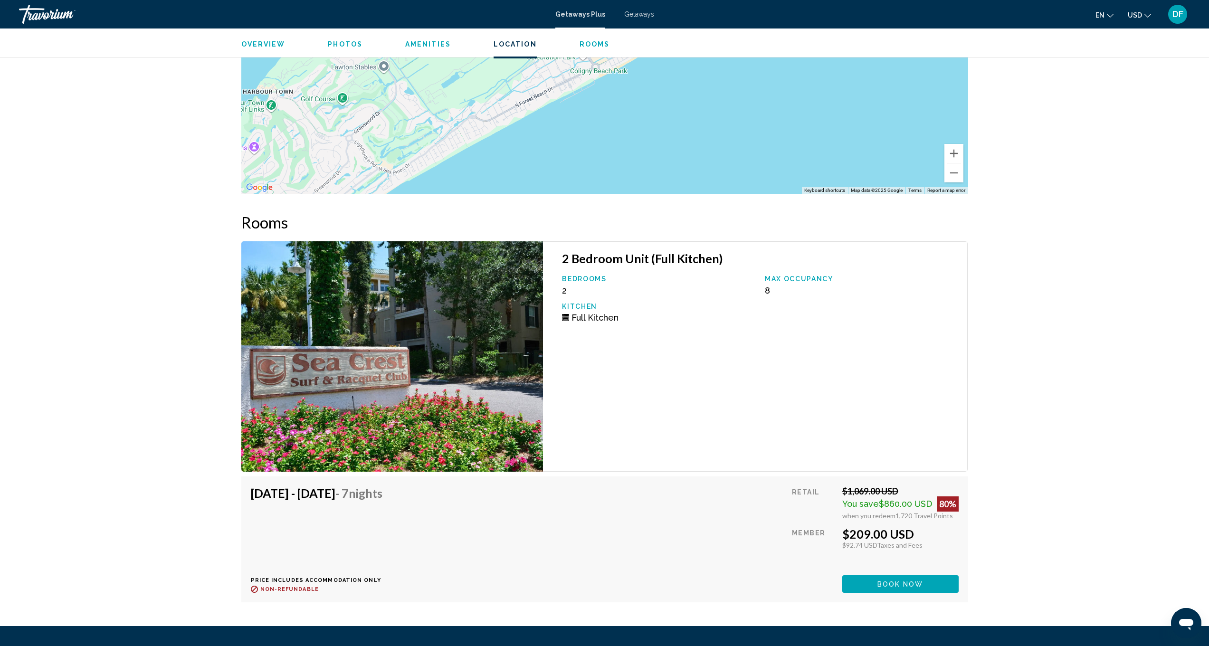 The height and width of the screenshot is (646, 1209). Describe the element at coordinates (915, 190) in the screenshot. I see `a: Terms (opens in new tab)` at that location.